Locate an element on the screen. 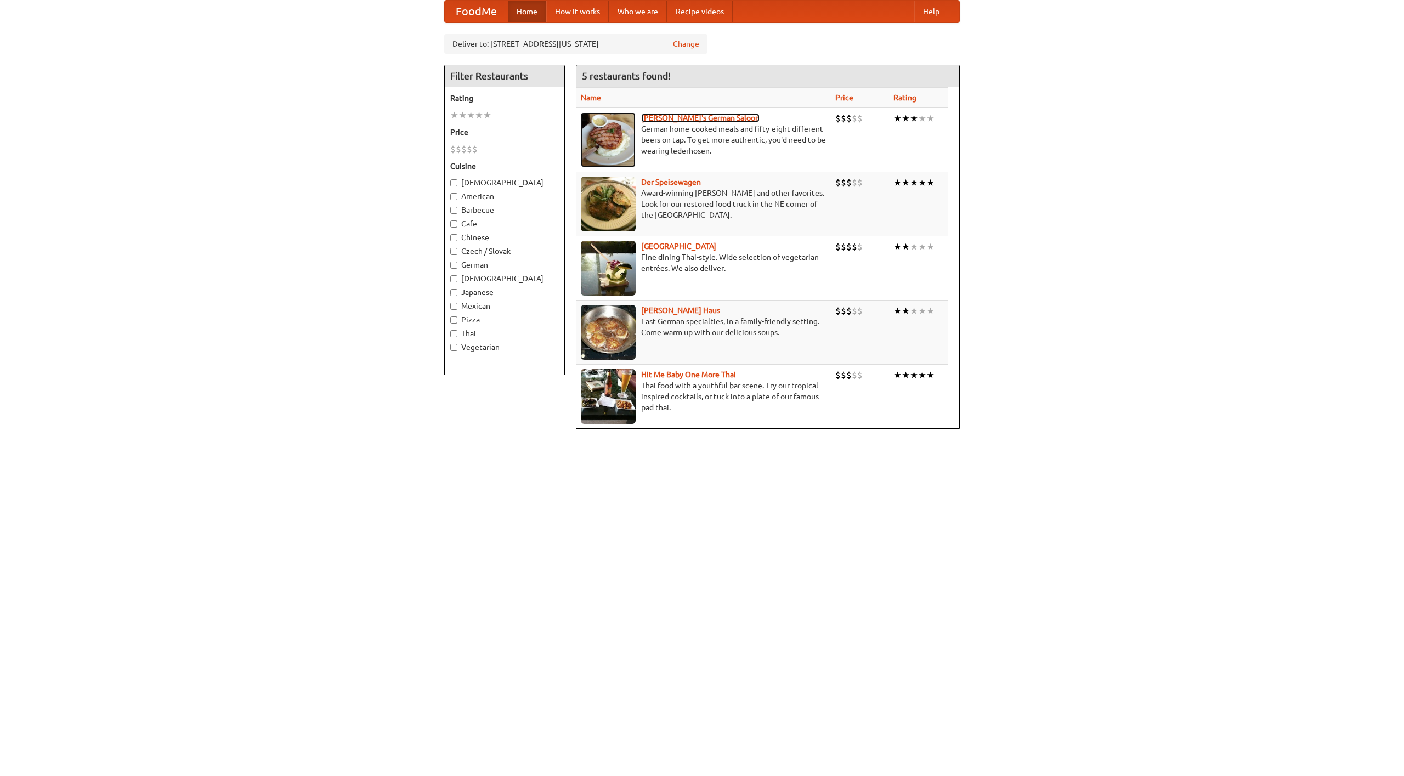 The height and width of the screenshot is (776, 1404). label: German is located at coordinates (504, 265).